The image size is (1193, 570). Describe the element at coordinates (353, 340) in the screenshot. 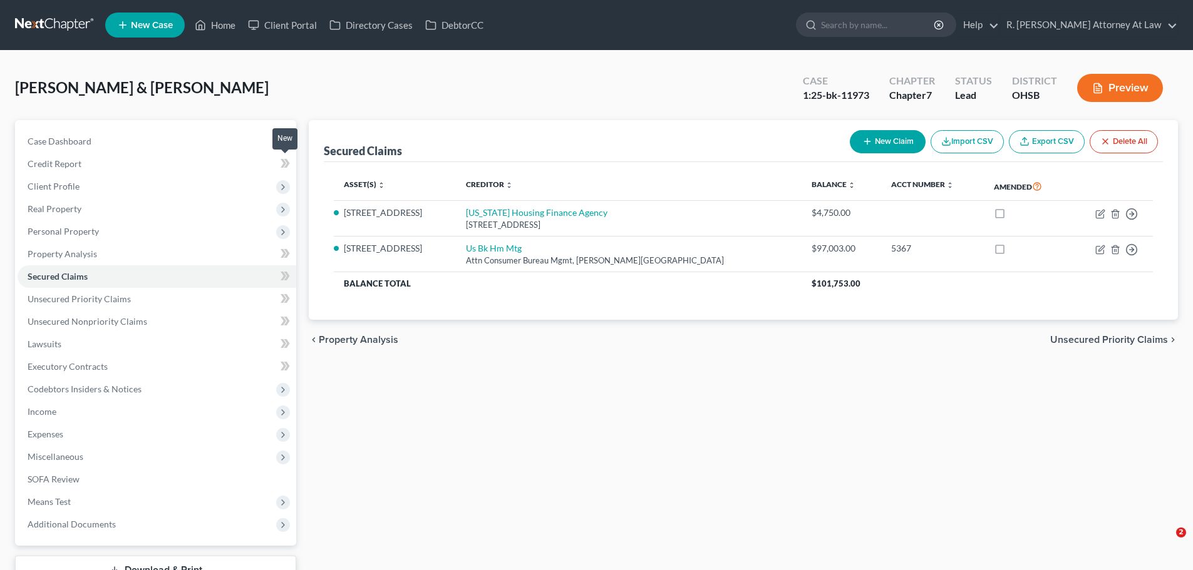

I see `button: chevron_left Property Analysis` at that location.